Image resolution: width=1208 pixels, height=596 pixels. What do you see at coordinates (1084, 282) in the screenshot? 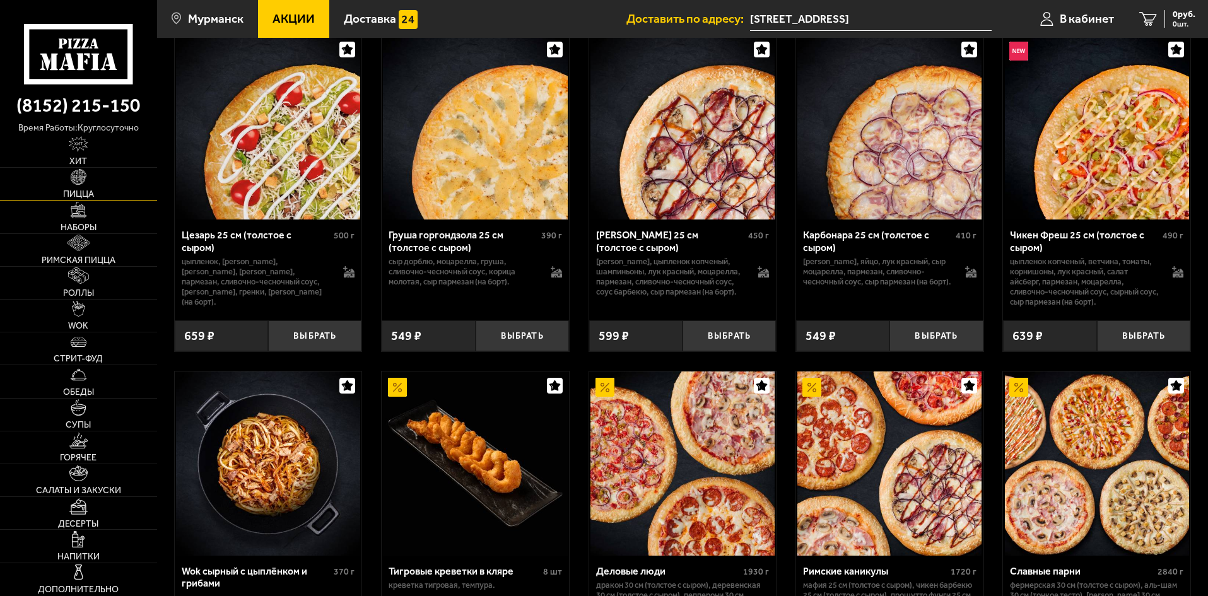
I see `p: цыпленок копченый, ветчина, томаты, корнишоны, лук красный, салат айсберг, пармезан, моцарелла, с...` at bounding box center [1084, 282].